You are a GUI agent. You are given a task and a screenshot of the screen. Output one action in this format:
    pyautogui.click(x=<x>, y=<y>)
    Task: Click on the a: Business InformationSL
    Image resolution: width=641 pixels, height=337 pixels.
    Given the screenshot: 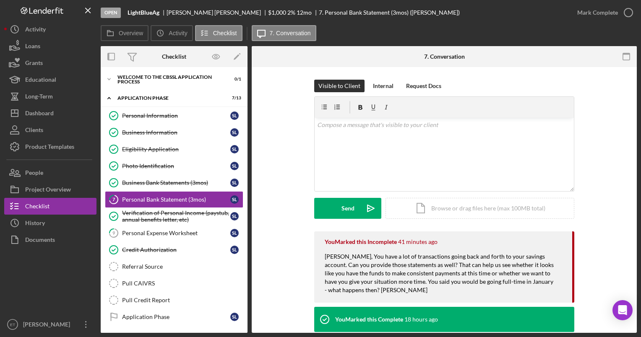 What is the action you would take?
    pyautogui.click(x=174, y=132)
    